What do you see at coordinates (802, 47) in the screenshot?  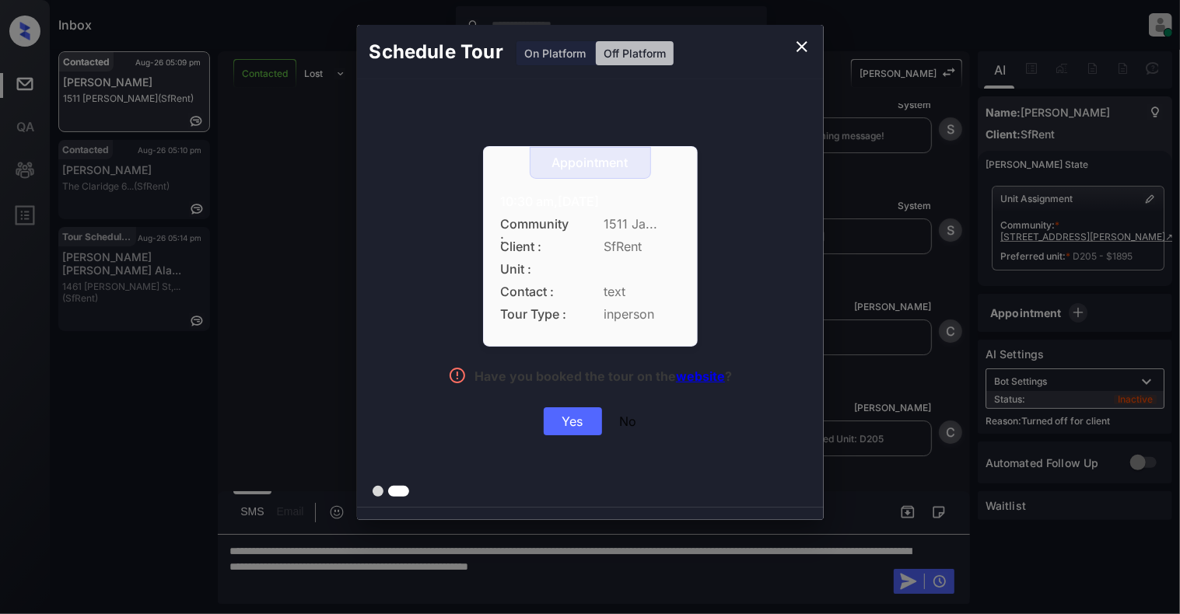 I see `button: close` at bounding box center [802, 47].